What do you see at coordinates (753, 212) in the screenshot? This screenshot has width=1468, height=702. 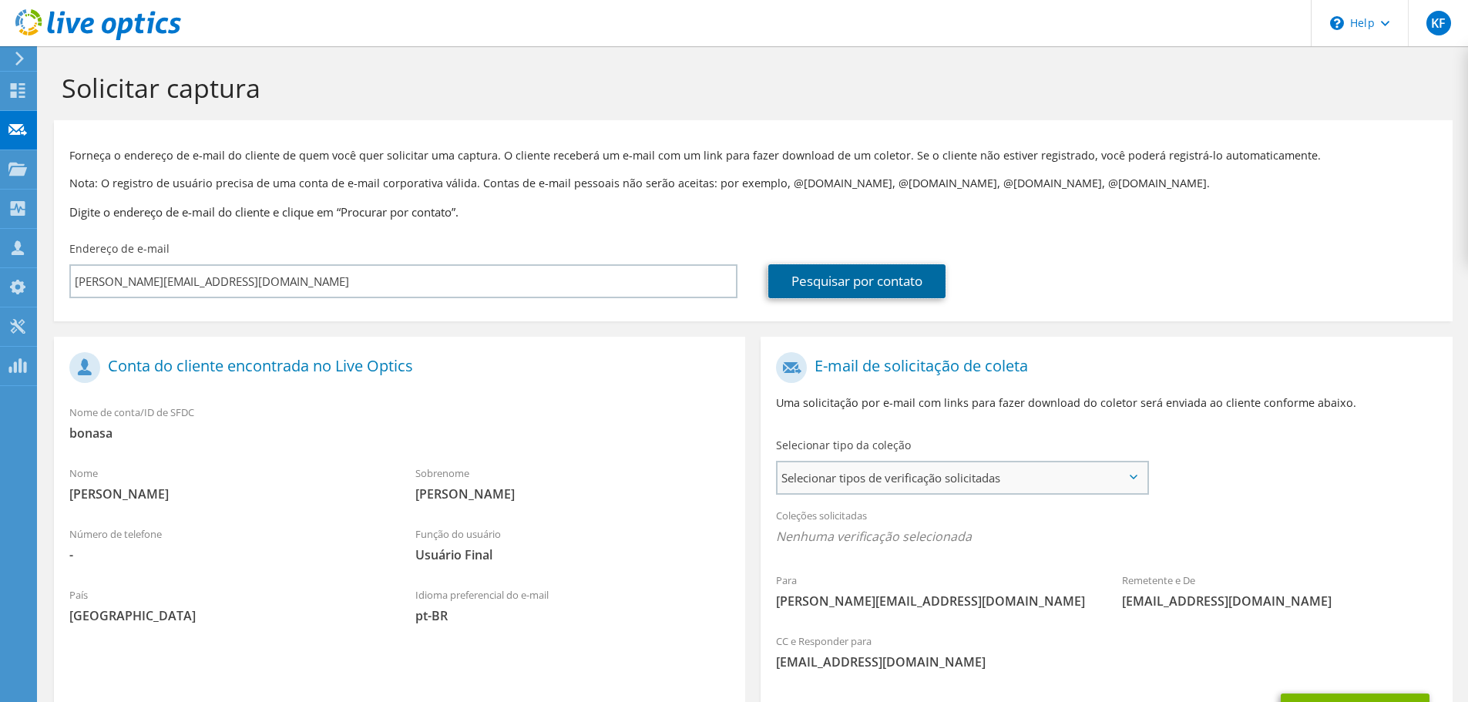 I see `h3: Digite o endereço de e-mail do cliente e clique em “Procurar por contato”.` at bounding box center [753, 212].